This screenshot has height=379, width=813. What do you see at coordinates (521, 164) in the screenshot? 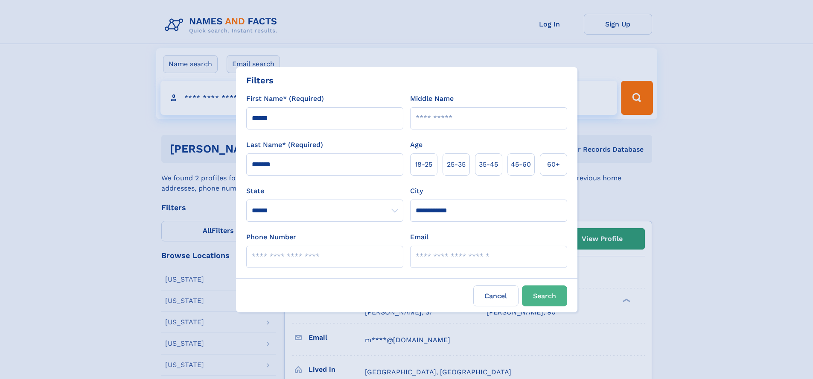
I see `span: 45‑60` at bounding box center [521, 164].